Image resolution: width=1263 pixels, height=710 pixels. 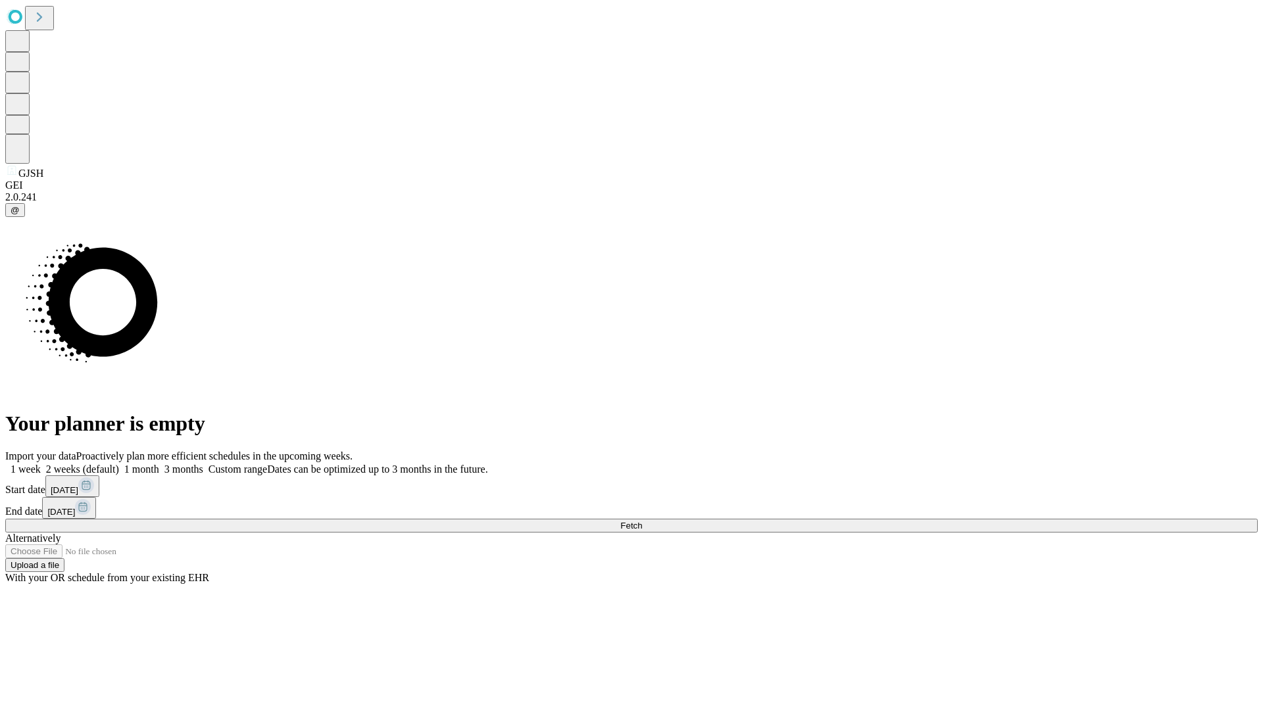 What do you see at coordinates (33, 538) in the screenshot?
I see `span: Alternatively` at bounding box center [33, 538].